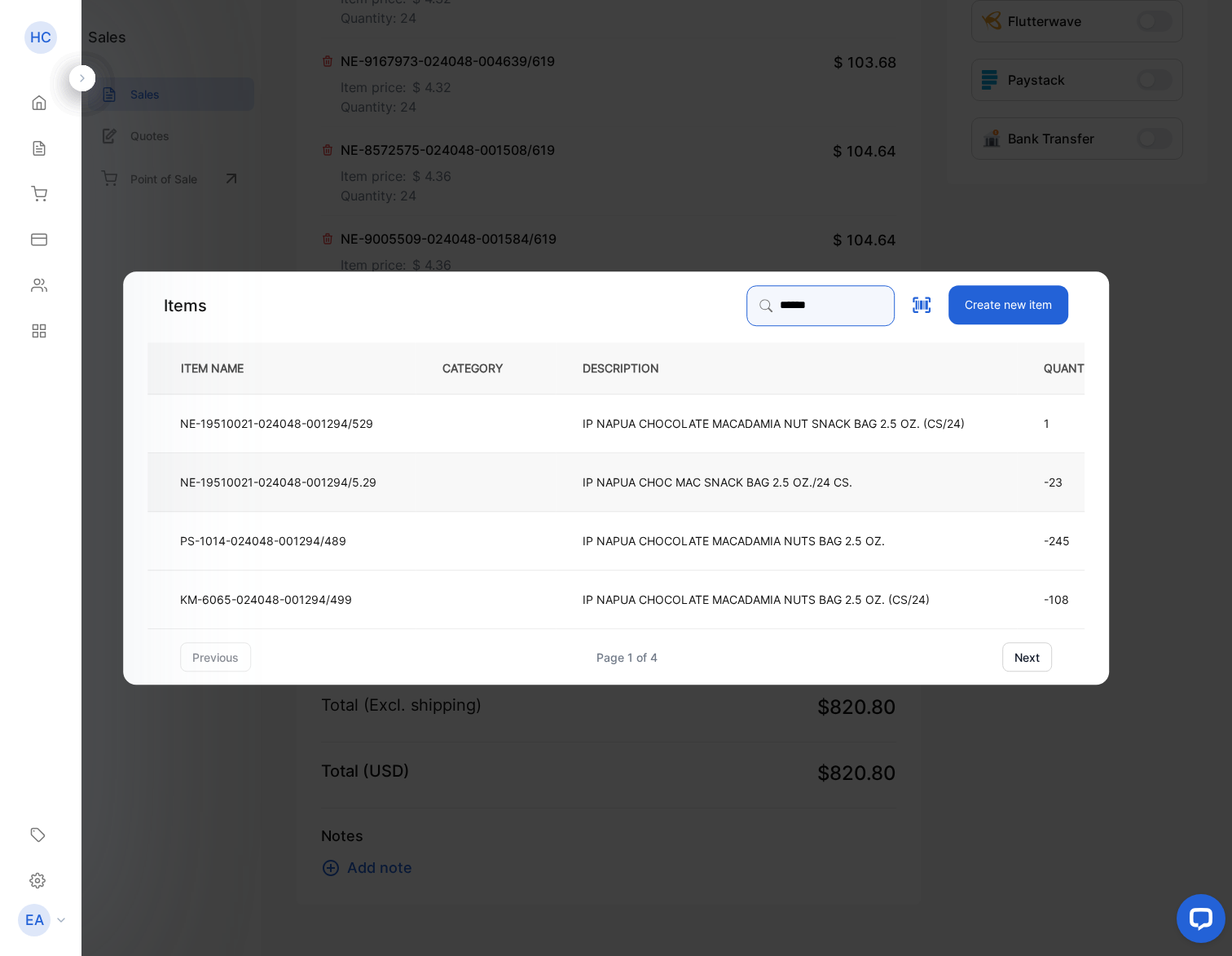 Image resolution: width=1232 pixels, height=956 pixels. I want to click on p: IP NAPUA CHOCOLATE MACADAMIA NUT SNACK BAG 2.5 OZ. (CS/24), so click(773, 423).